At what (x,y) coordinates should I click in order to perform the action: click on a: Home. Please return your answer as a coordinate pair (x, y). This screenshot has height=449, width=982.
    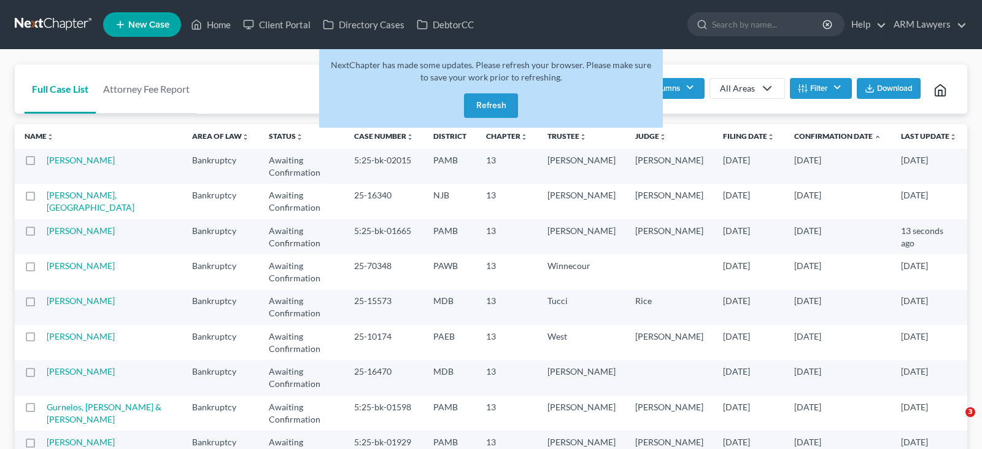
    Looking at the image, I should click on (211, 25).